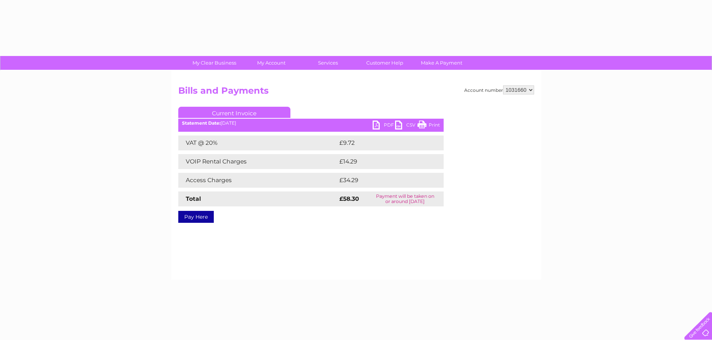 This screenshot has height=340, width=712. Describe the element at coordinates (381, 143) in the screenshot. I see `td: £9.72` at that location.